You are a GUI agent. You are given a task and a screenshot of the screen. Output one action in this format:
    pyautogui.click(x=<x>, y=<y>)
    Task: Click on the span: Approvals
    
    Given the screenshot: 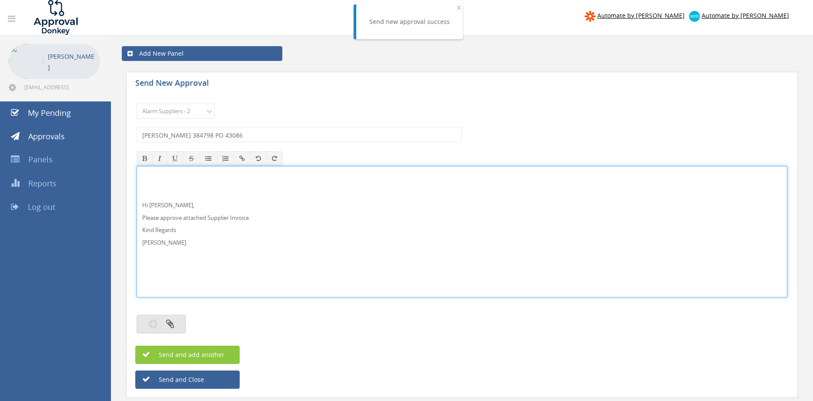 What is the action you would take?
    pyautogui.click(x=47, y=136)
    